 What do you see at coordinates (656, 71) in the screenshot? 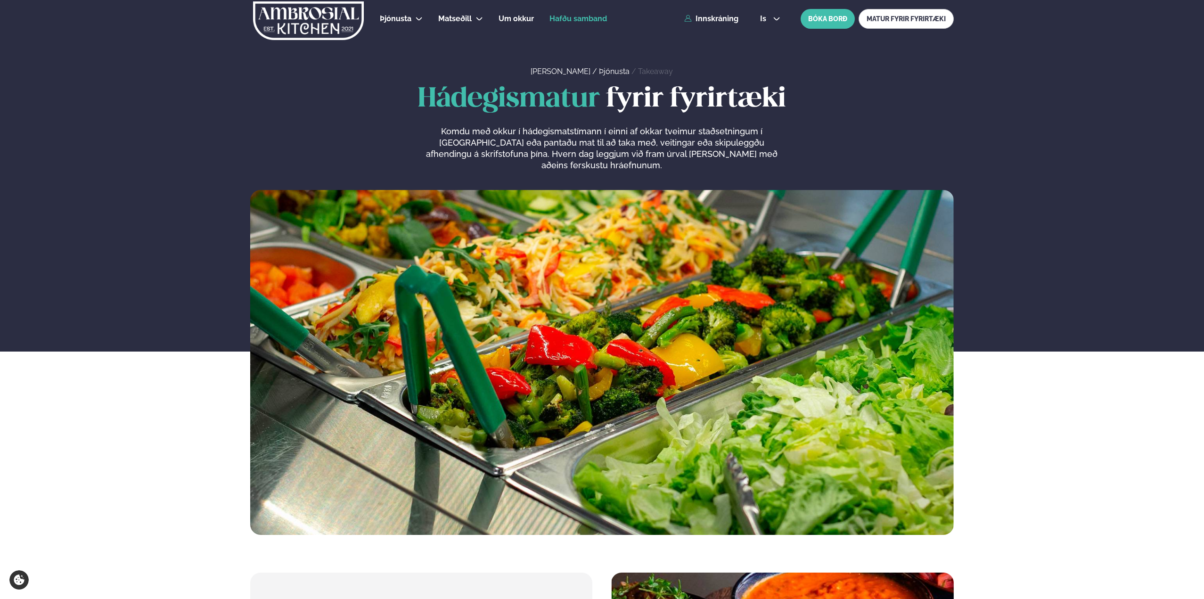
I see `a: Takeaway` at bounding box center [656, 71].